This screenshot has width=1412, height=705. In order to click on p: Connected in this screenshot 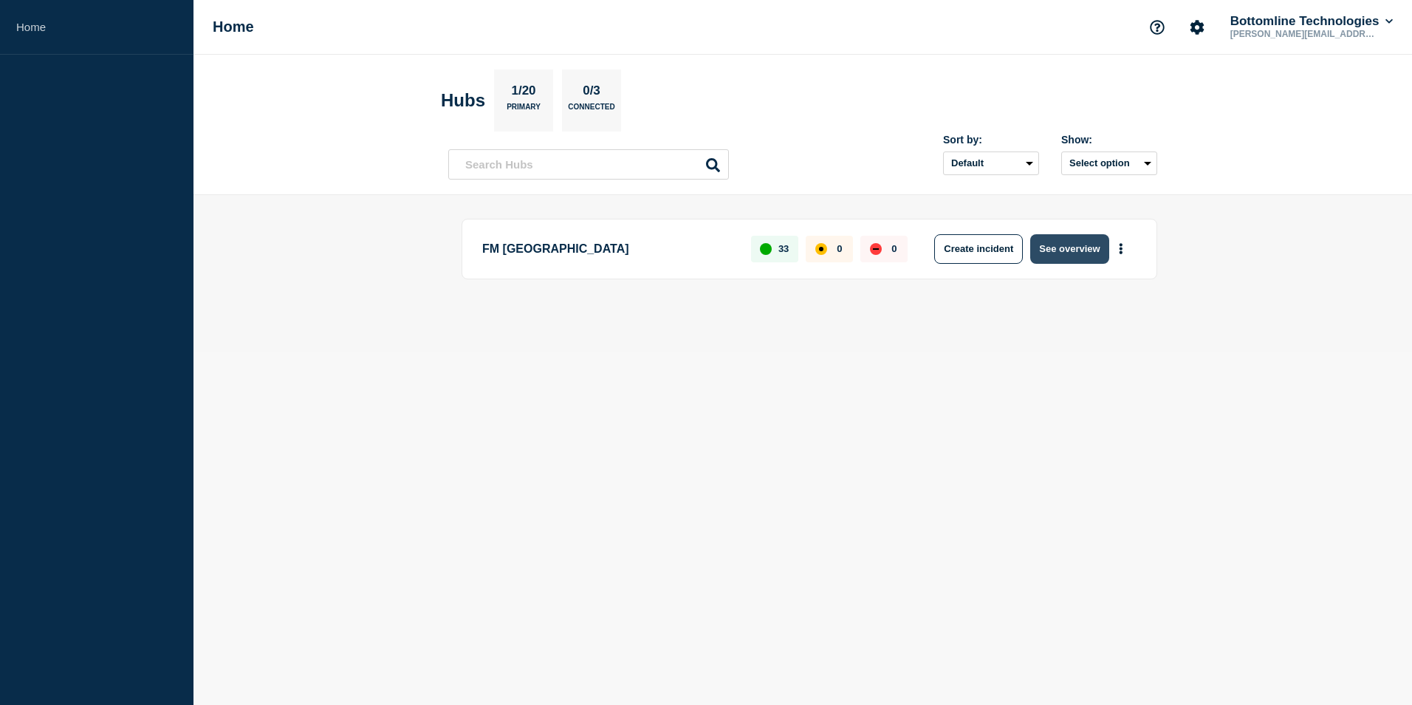, I will do `click(591, 110)`.